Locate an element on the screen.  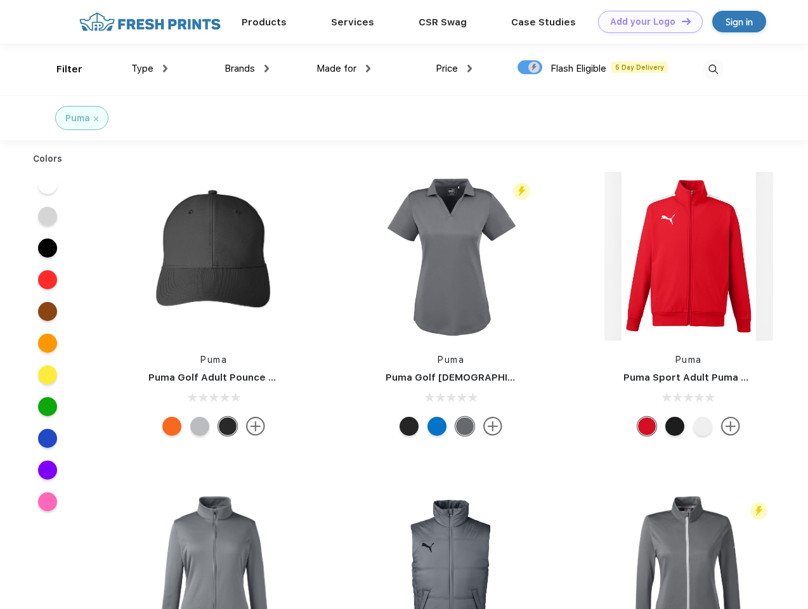
div: High Risk Red is located at coordinates (647, 426).